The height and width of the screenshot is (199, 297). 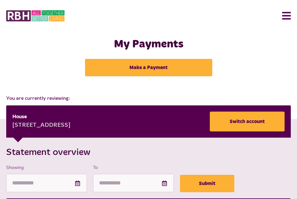 What do you see at coordinates (149, 68) in the screenshot?
I see `a: Make a Payment` at bounding box center [149, 68].